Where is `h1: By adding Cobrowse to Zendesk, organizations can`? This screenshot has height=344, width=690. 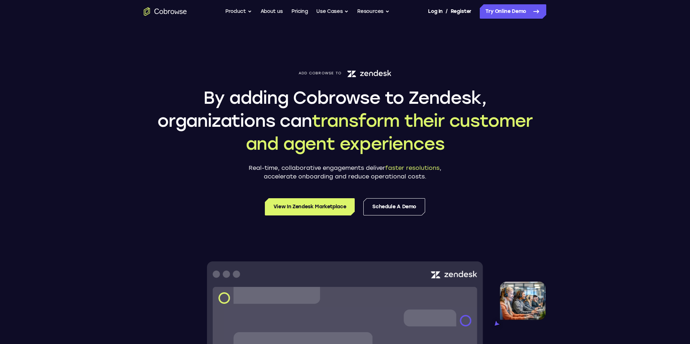
h1: By adding Cobrowse to Zendesk, organizations can is located at coordinates (345, 121).